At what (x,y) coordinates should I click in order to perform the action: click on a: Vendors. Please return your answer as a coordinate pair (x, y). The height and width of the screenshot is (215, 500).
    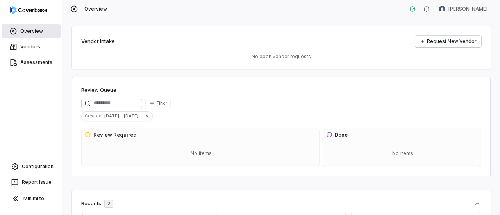
    Looking at the image, I should click on (31, 47).